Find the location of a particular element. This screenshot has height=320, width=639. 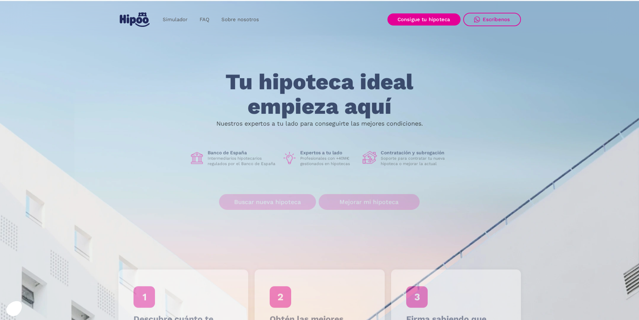

a: Buscar nueva hipoteca is located at coordinates (267, 202).